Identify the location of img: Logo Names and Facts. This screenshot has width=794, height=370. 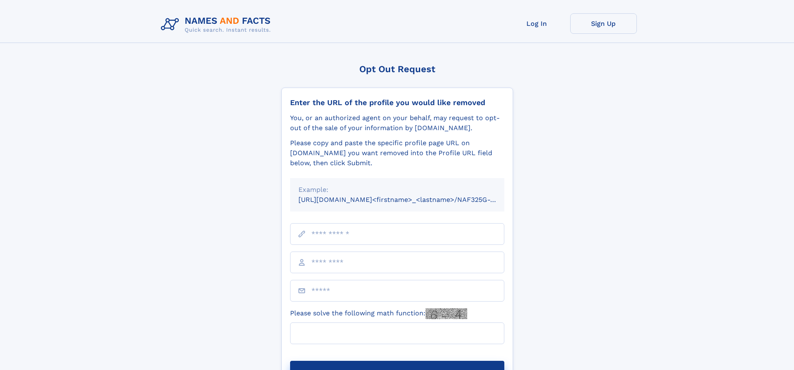
(218, 25).